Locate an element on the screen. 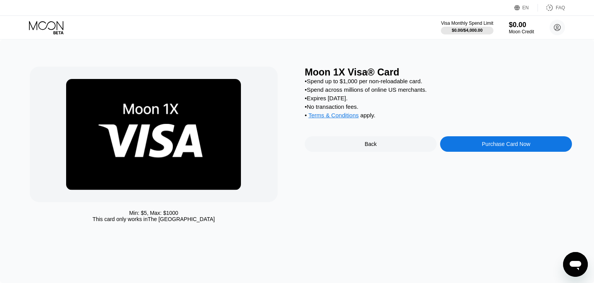 This screenshot has width=594, height=283. div: Back is located at coordinates (370, 144).